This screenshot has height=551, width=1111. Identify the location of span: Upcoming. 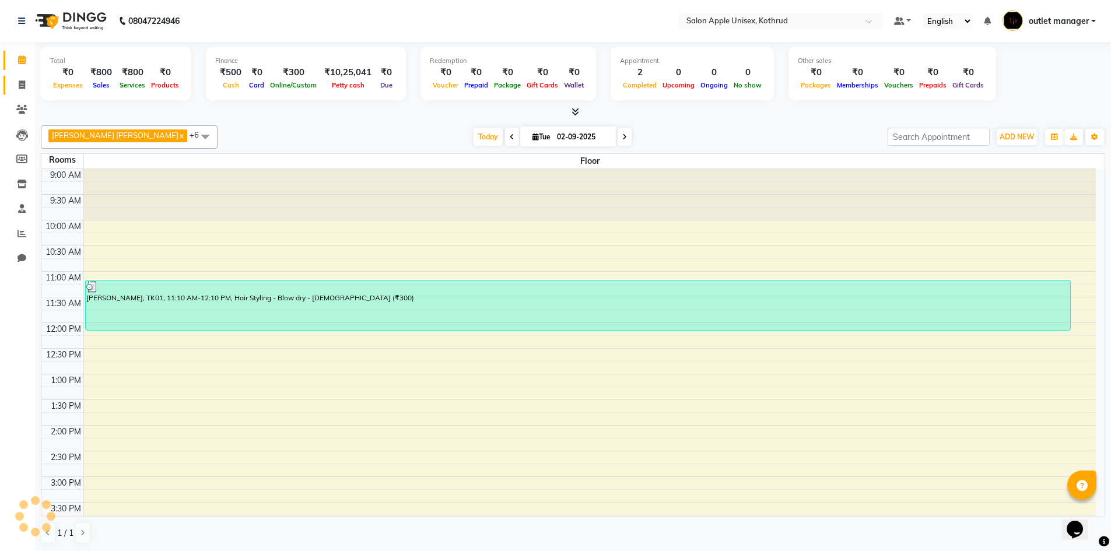
(678, 85).